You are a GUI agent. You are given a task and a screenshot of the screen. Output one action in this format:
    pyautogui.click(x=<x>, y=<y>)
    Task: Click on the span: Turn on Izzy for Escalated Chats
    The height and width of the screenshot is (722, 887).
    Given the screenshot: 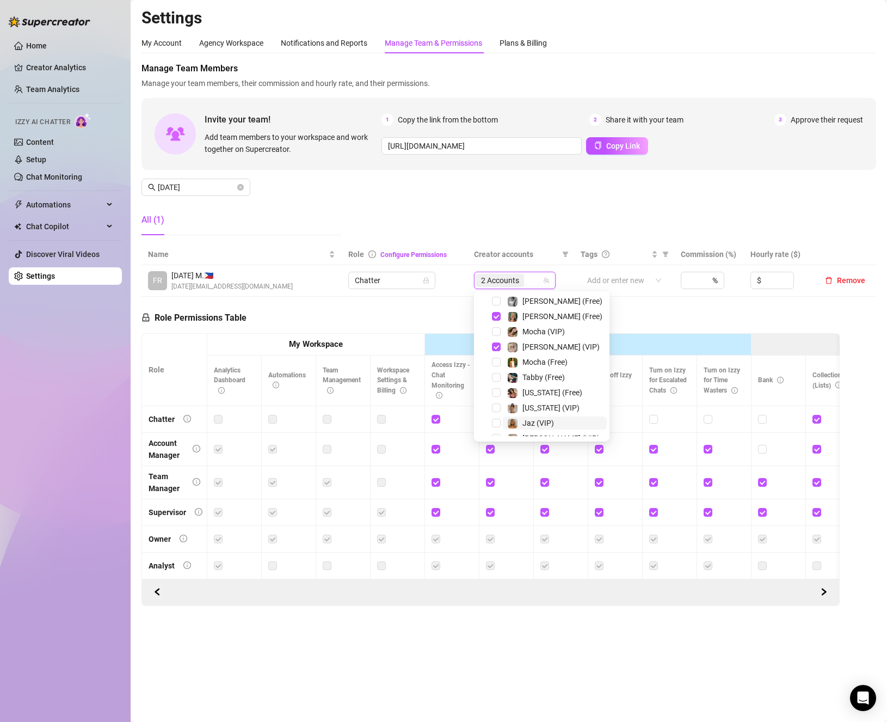 What is the action you would take?
    pyautogui.click(x=668, y=381)
    